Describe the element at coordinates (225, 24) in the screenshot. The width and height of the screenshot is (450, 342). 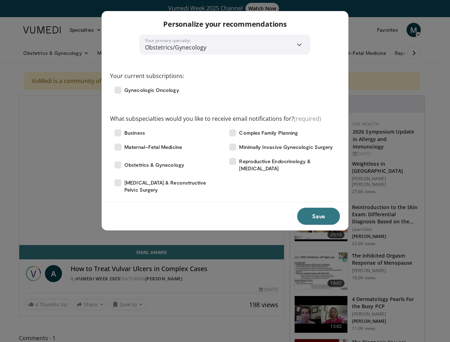
I see `p: Personalize your recommendations` at that location.